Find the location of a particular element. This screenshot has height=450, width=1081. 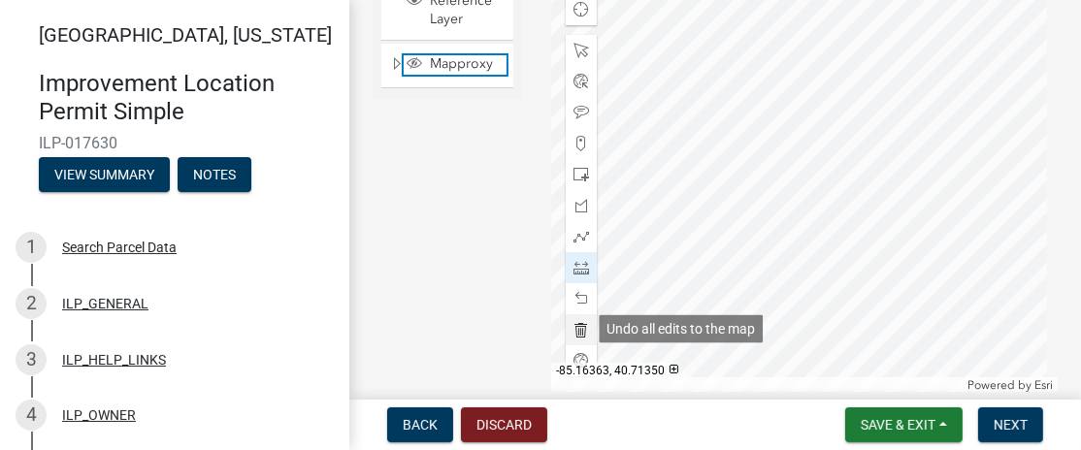

div: 4 is located at coordinates (31, 415).